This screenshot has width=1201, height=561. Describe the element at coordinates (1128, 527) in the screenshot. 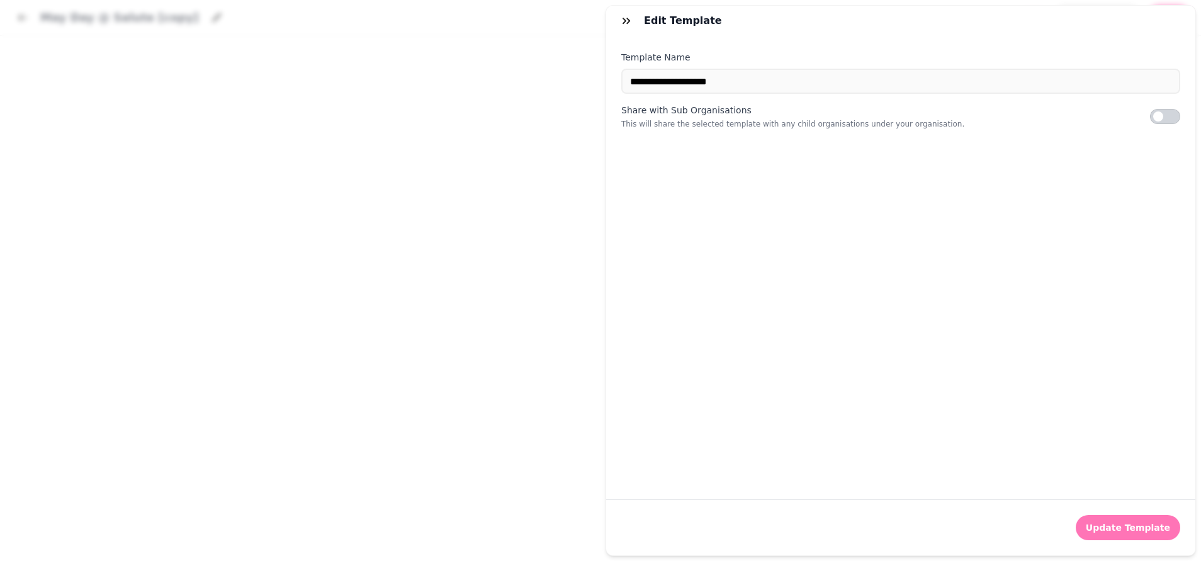

I see `button: Update Template` at that location.